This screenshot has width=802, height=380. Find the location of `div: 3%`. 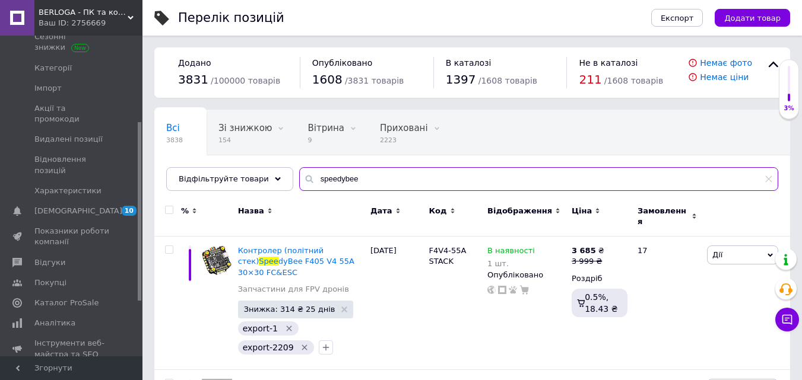

div: 3% is located at coordinates (789, 109).